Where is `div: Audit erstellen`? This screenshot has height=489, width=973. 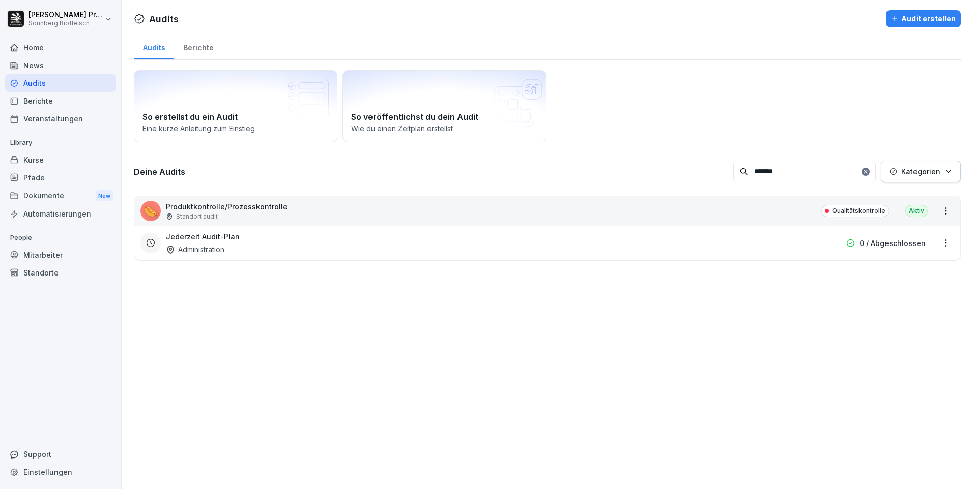 div: Audit erstellen is located at coordinates (923, 19).